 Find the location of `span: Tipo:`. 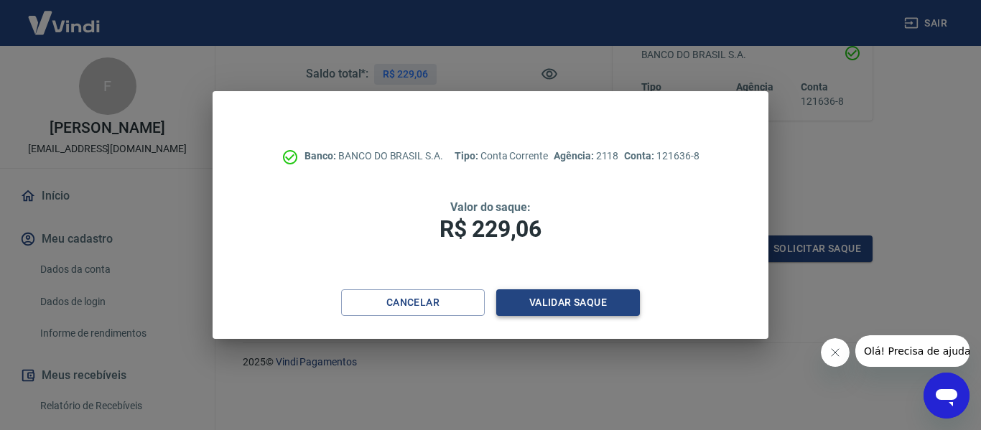

span: Tipo: is located at coordinates (467, 156).